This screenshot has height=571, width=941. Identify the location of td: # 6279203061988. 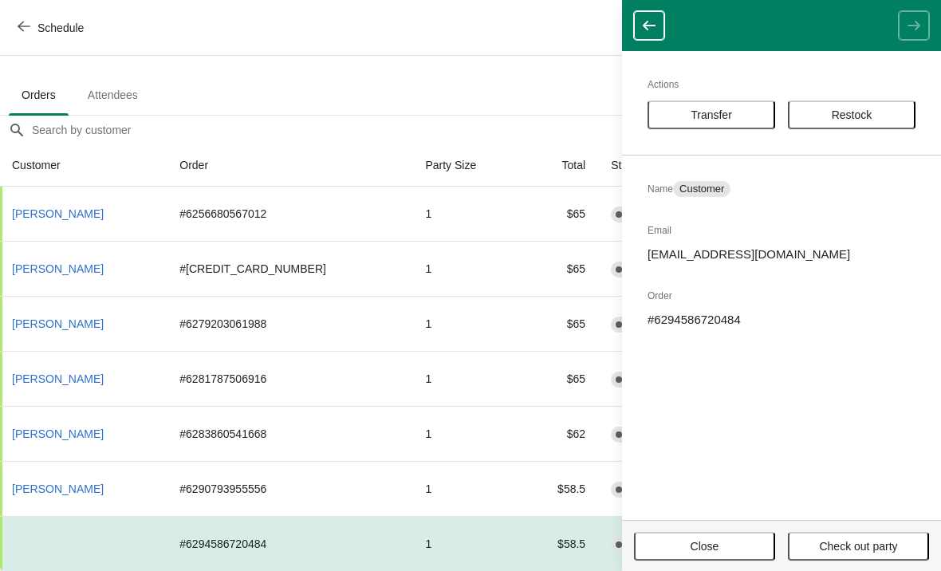
(289, 323).